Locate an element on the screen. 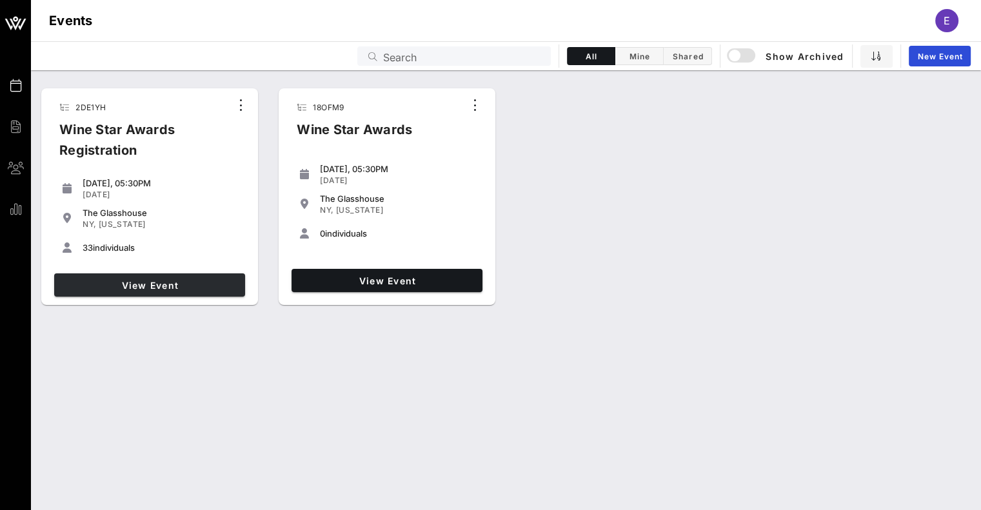 The width and height of the screenshot is (981, 510). span: Shared is located at coordinates (688, 56).